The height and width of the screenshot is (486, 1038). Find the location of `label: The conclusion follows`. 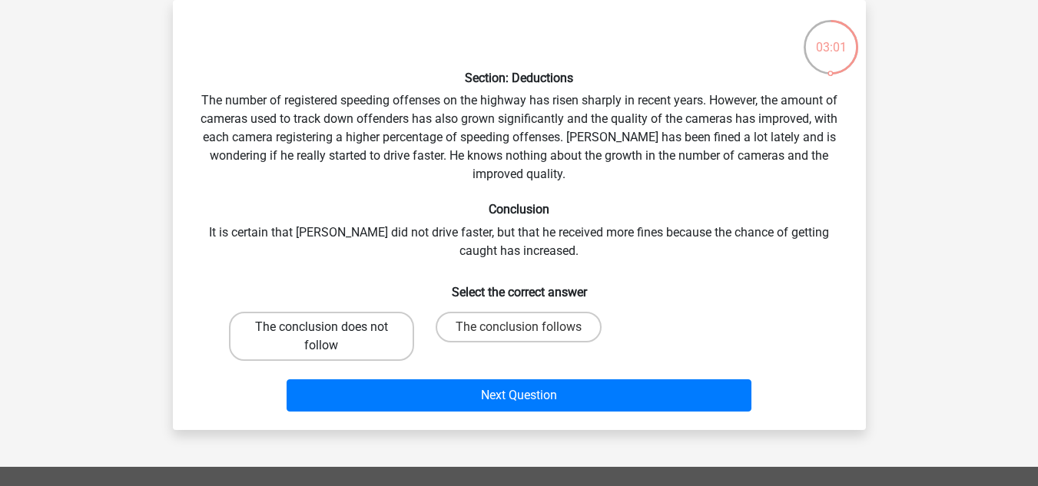

label: The conclusion follows is located at coordinates (518, 327).